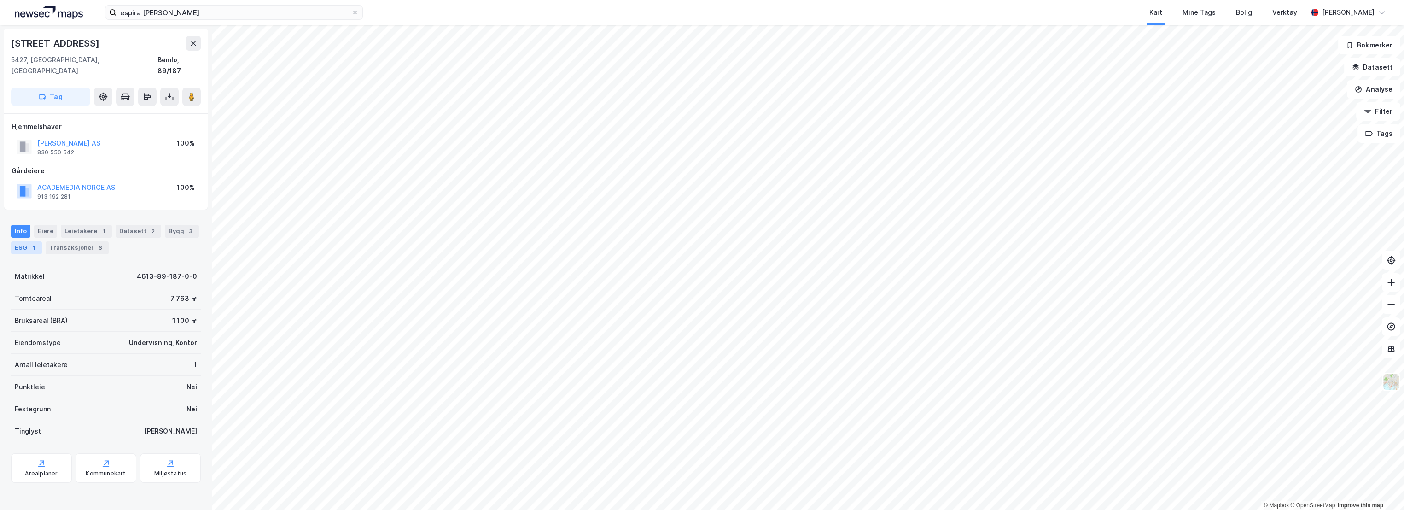 This screenshot has width=1404, height=510. What do you see at coordinates (56, 152) in the screenshot?
I see `div: 830 550 542` at bounding box center [56, 152].